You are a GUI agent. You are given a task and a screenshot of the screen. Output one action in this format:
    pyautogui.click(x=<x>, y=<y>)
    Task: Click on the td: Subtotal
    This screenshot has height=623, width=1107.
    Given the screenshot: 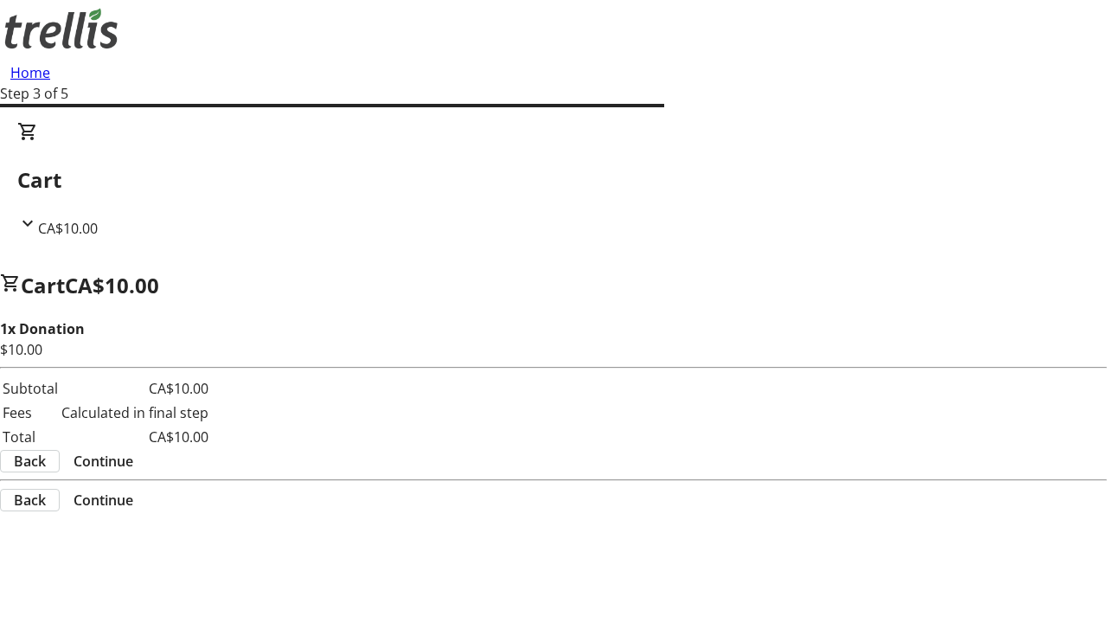 What is the action you would take?
    pyautogui.click(x=30, y=388)
    